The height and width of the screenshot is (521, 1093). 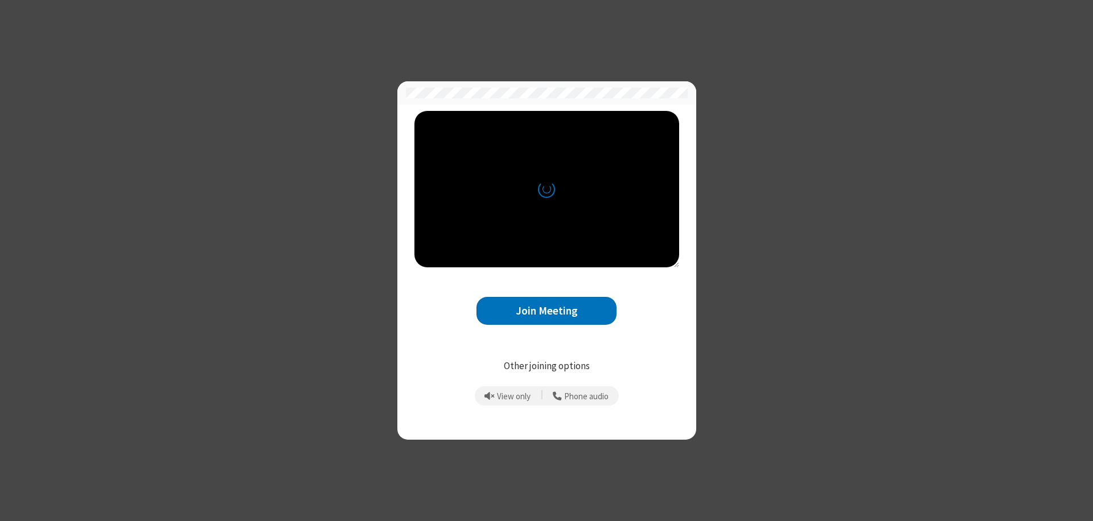 I want to click on button: Prevent echo when there is already an active mic and speaker in the room., so click(x=508, y=396).